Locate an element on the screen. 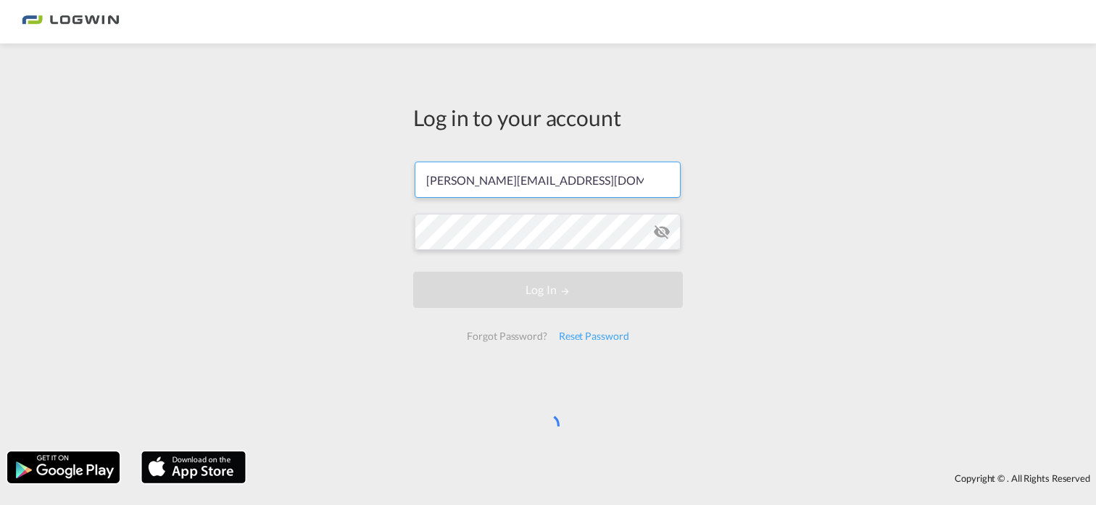 The height and width of the screenshot is (505, 1096). md-icon: icon-eye-off is located at coordinates (662, 232).